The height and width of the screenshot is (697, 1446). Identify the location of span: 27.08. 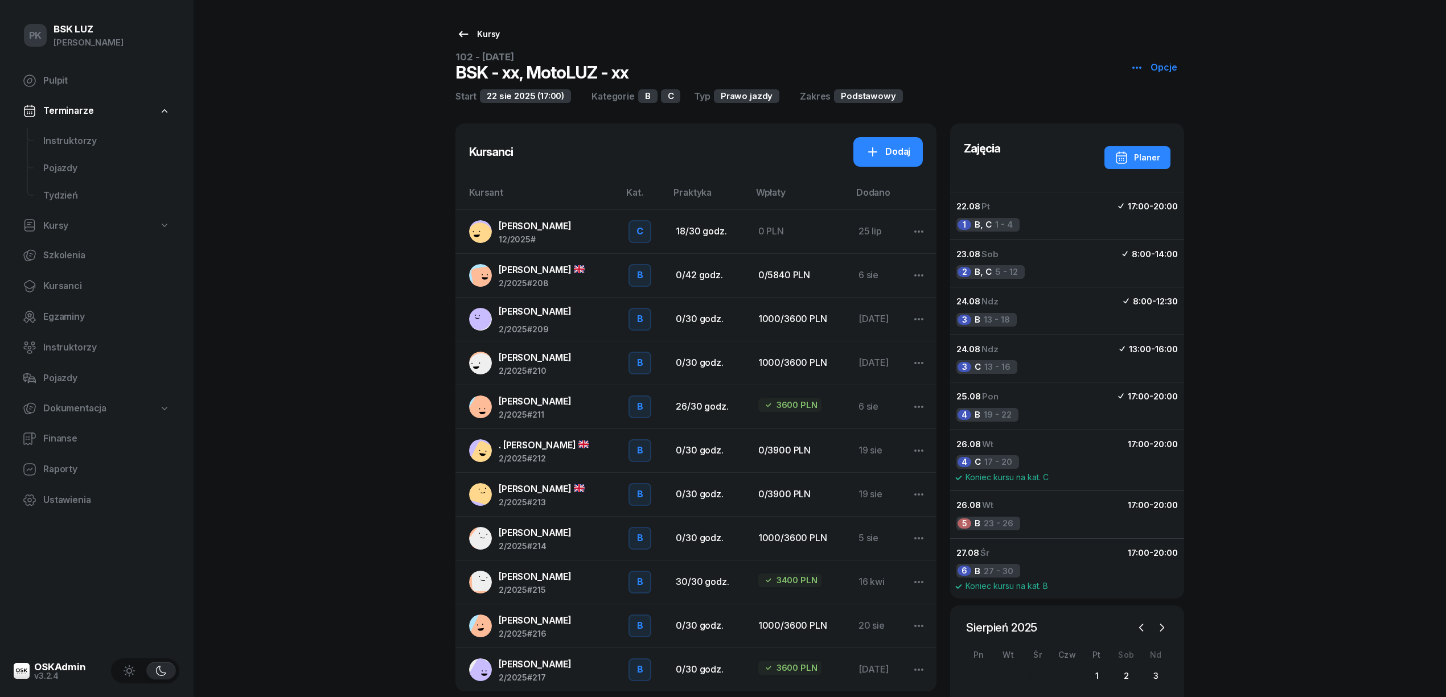
(968, 553).